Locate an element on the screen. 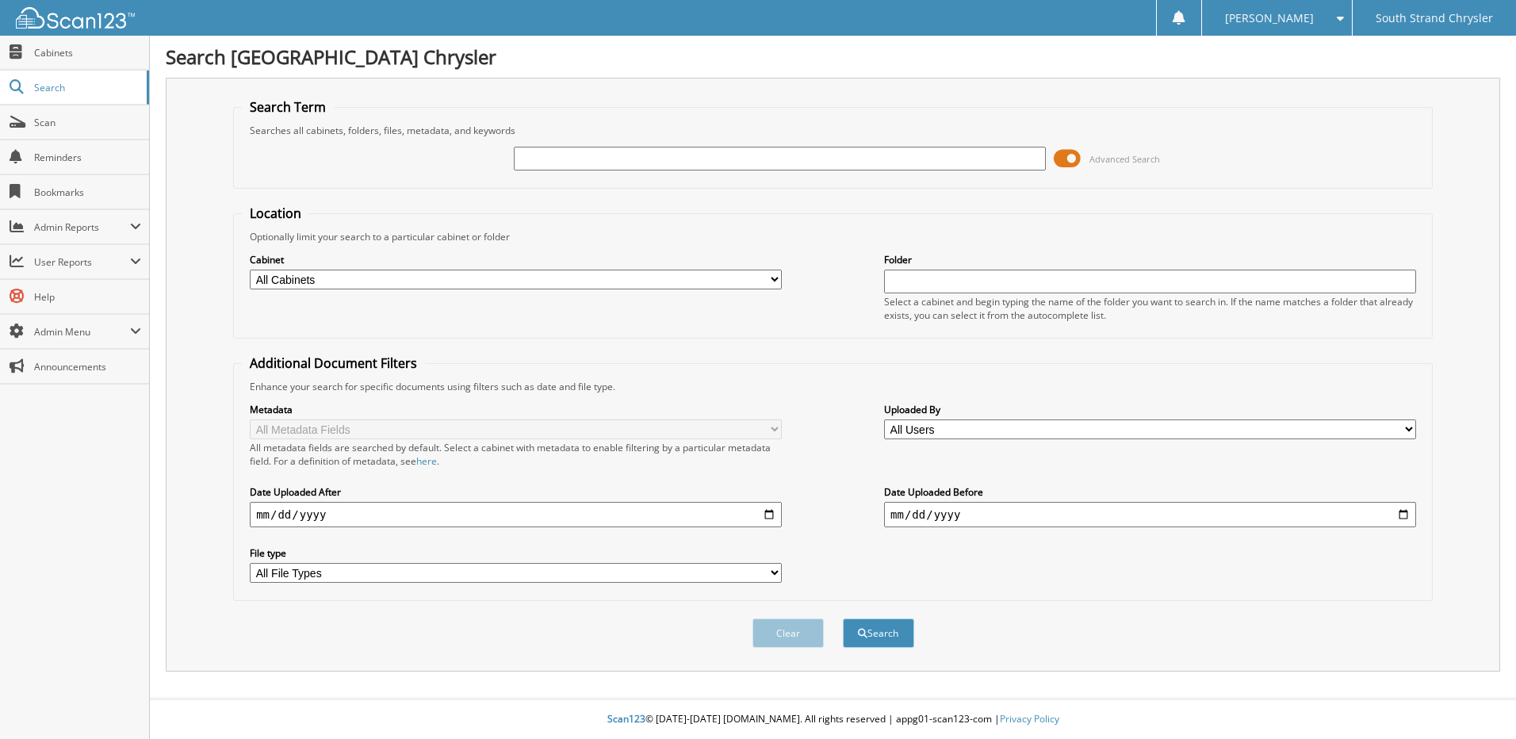 Image resolution: width=1516 pixels, height=739 pixels. span: Help is located at coordinates (87, 296).